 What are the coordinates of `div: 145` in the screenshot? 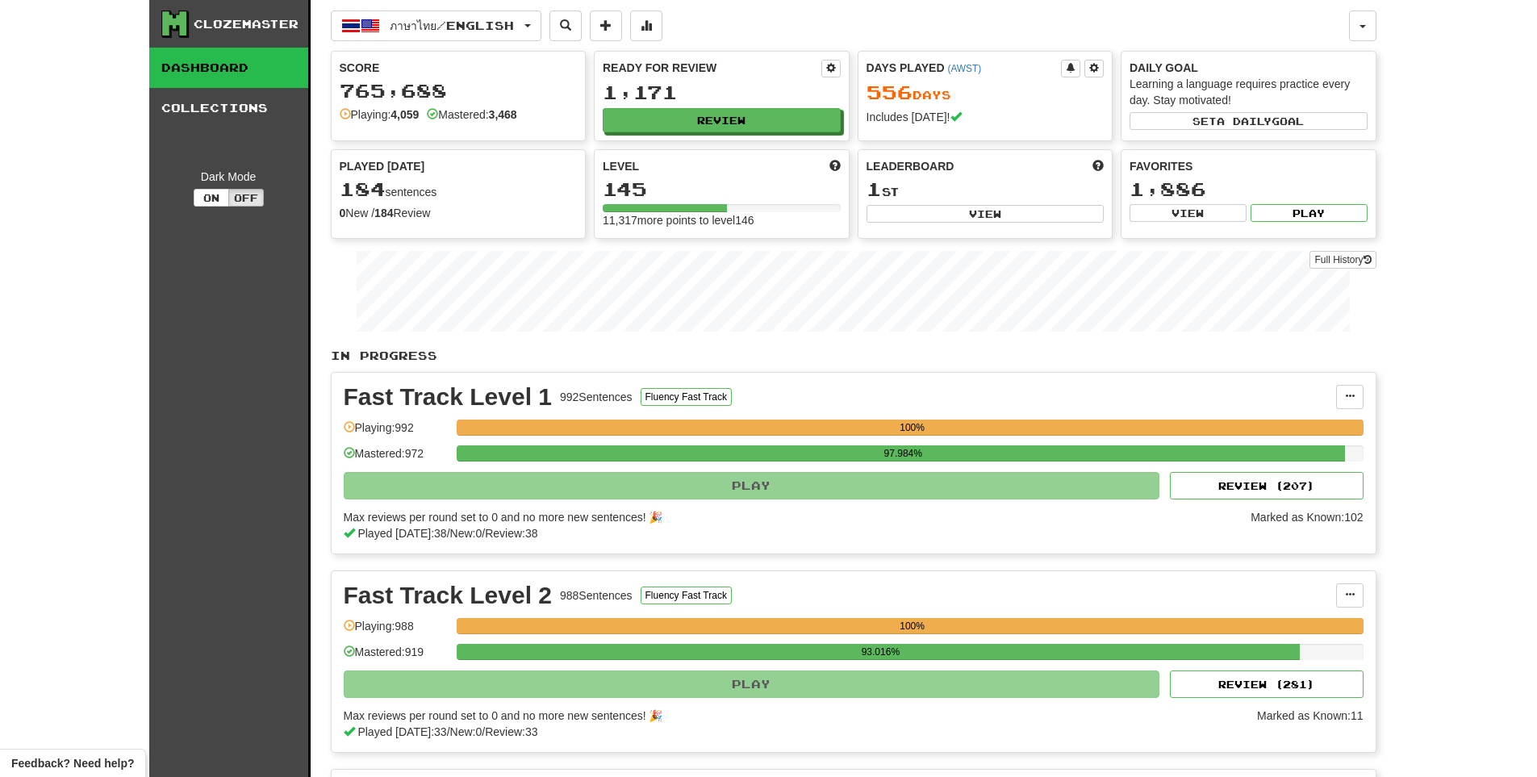 It's located at (721, 189).